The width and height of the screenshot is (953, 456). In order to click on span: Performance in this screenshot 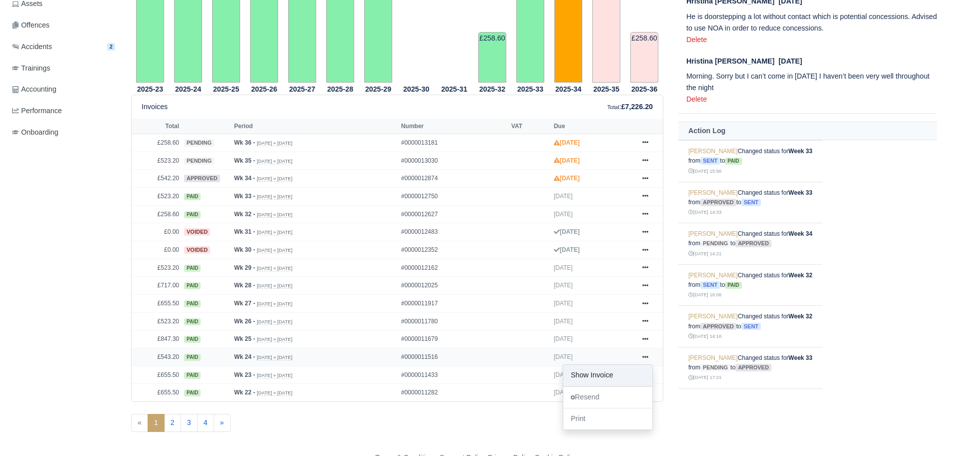, I will do `click(37, 111)`.